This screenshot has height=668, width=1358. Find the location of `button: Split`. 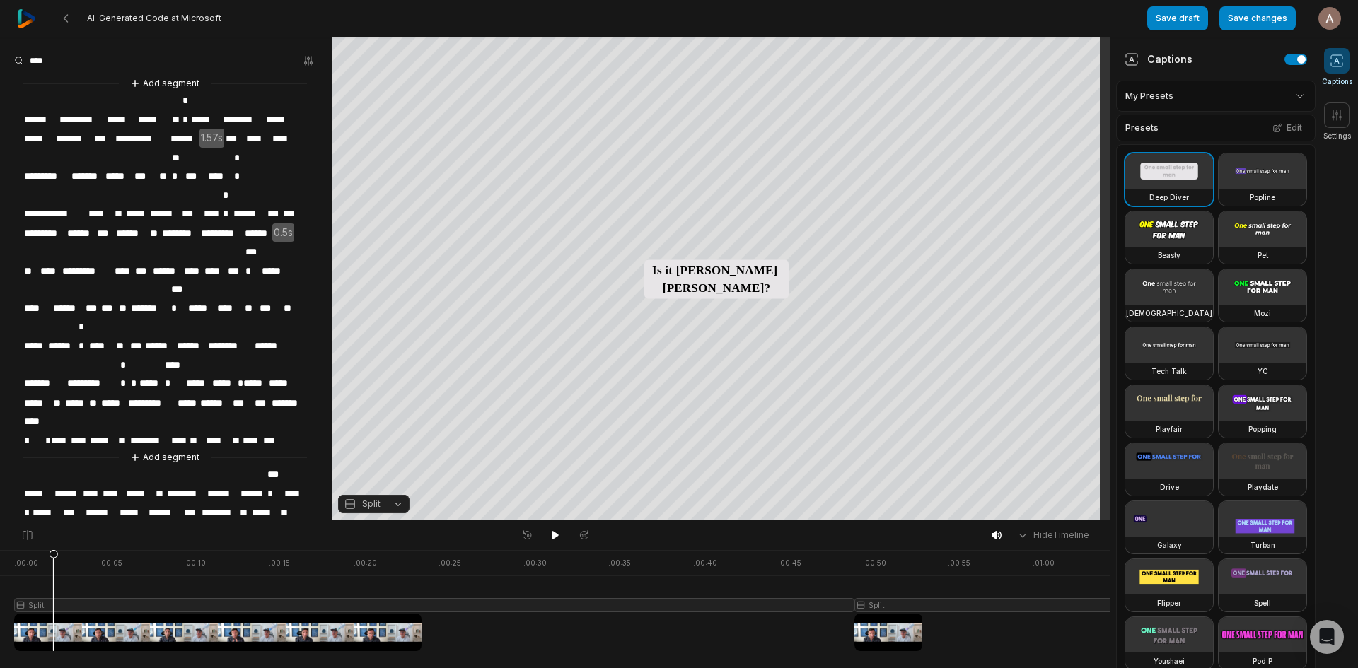

button: Split is located at coordinates (373, 504).